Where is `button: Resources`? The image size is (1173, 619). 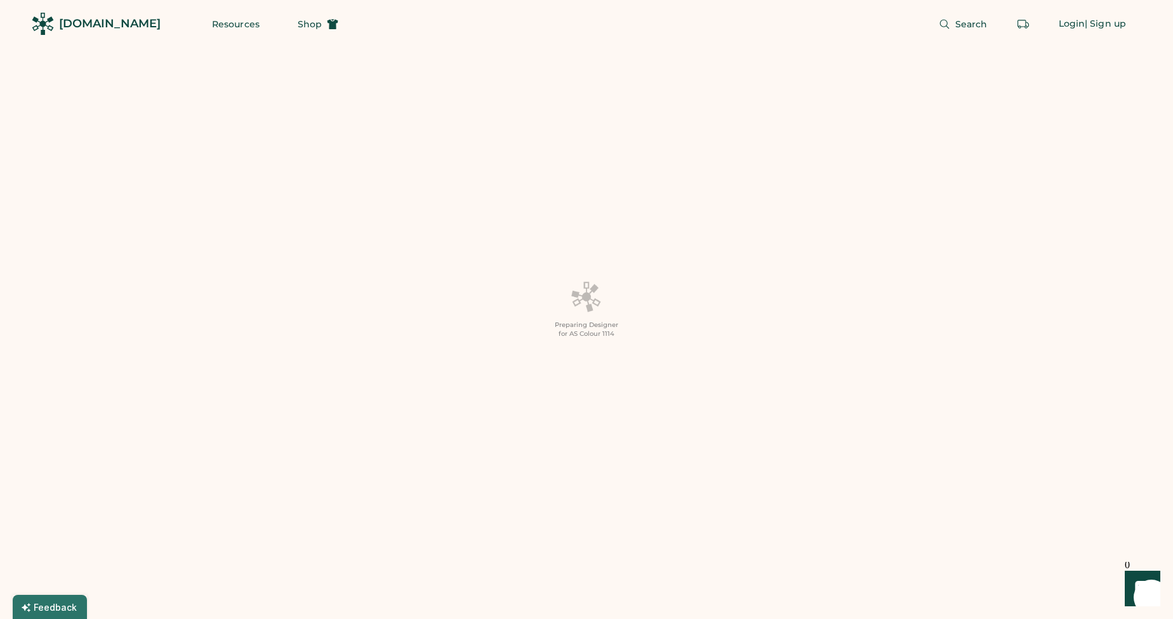 button: Resources is located at coordinates (236, 24).